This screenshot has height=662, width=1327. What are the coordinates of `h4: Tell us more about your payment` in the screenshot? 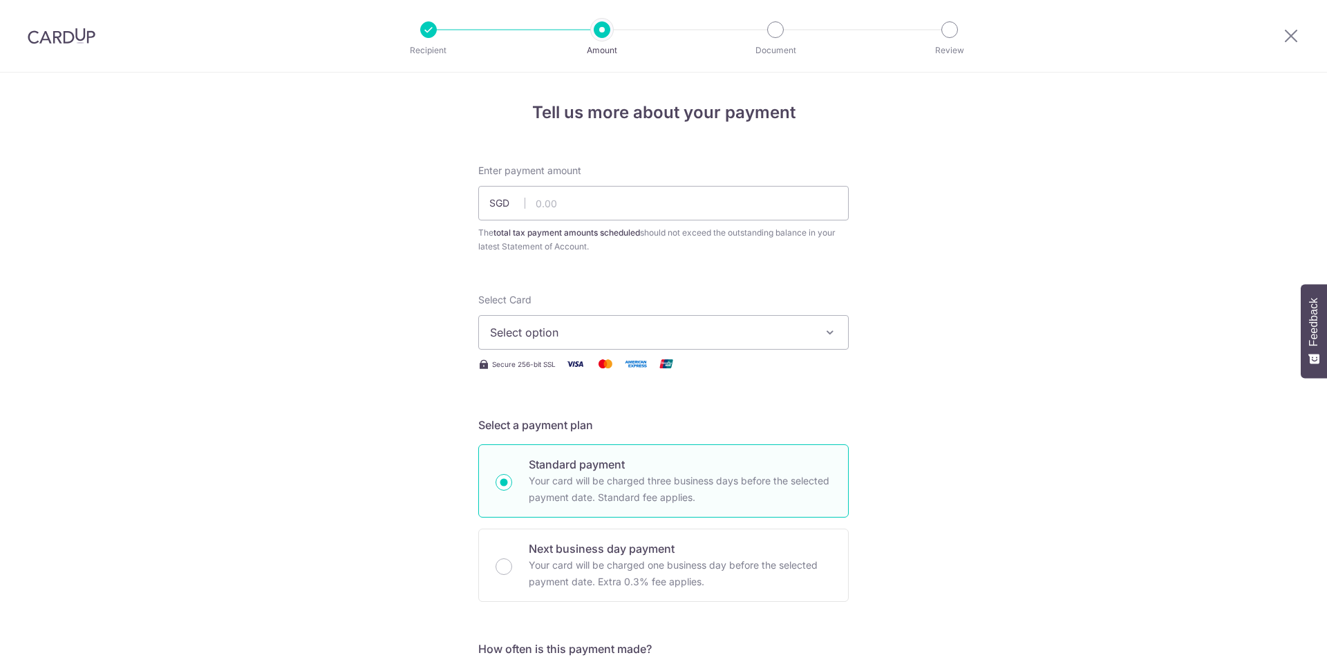 It's located at (663, 113).